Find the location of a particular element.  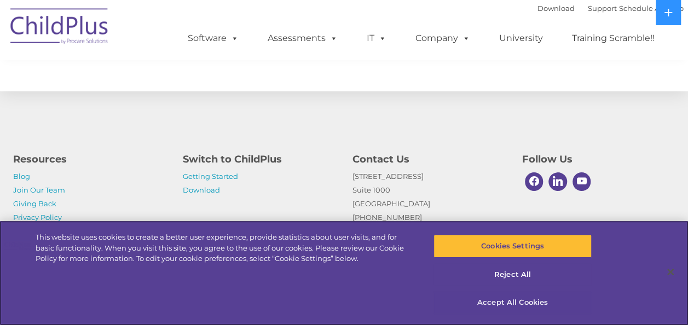

a: Assessments is located at coordinates (303, 38).